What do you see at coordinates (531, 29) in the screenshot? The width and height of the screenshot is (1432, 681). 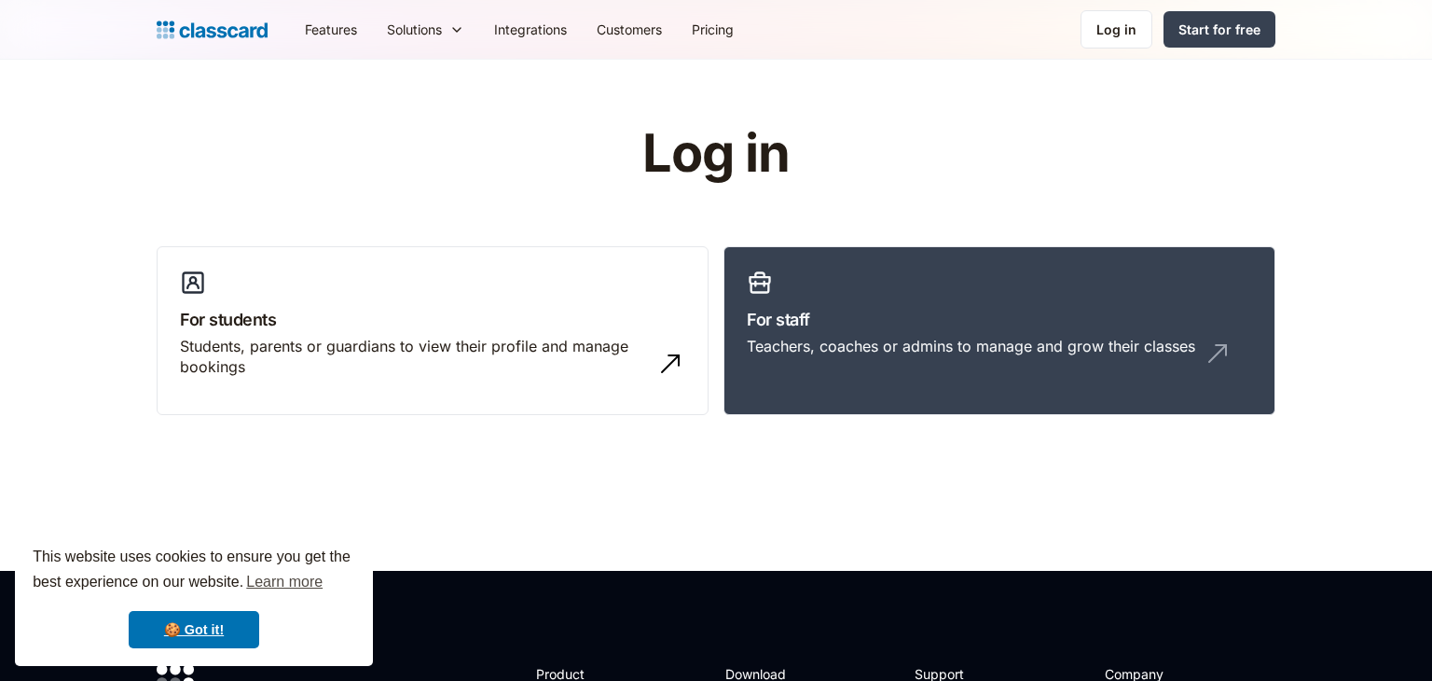 I see `a: Integrations` at bounding box center [531, 29].